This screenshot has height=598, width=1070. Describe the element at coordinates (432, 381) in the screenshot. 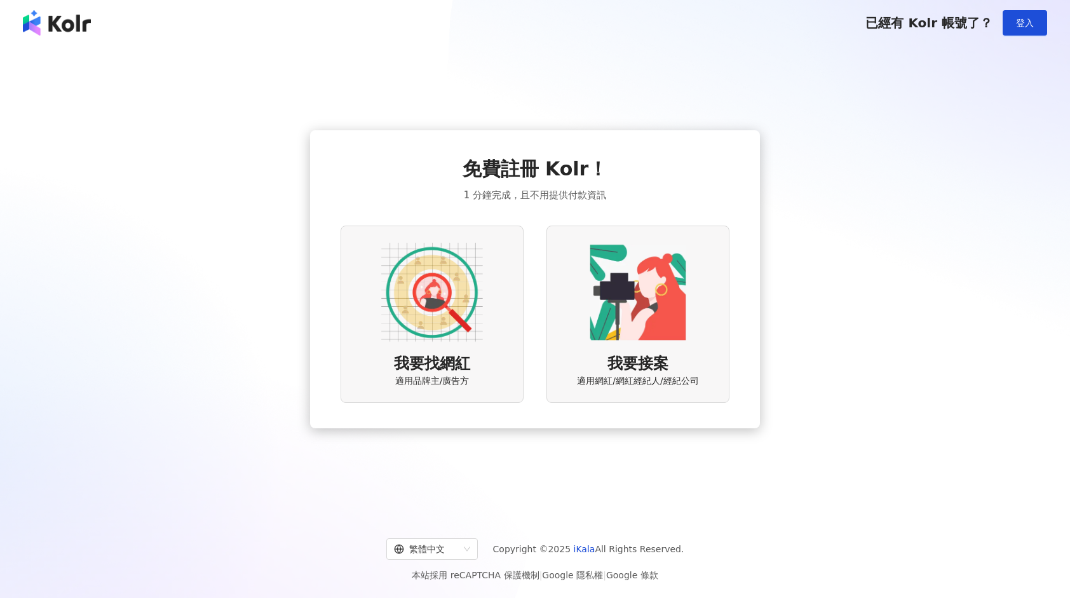

I see `span: 適用品牌主/廣告方` at that location.